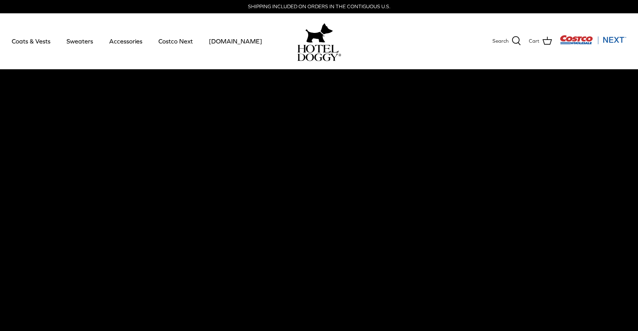 This screenshot has height=331, width=638. Describe the element at coordinates (176, 41) in the screenshot. I see `a: Costco Next` at that location.